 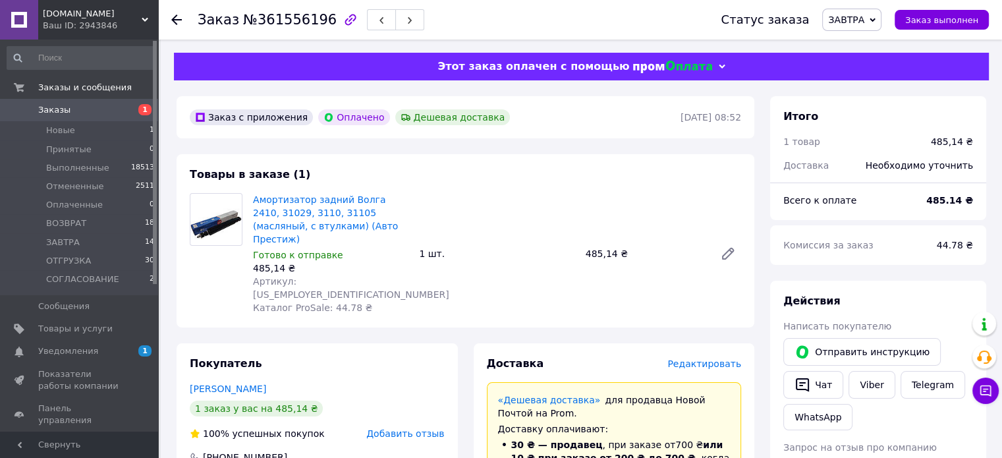 What do you see at coordinates (614, 429) in the screenshot?
I see `div: Доставку оплачивают:` at bounding box center [614, 429].